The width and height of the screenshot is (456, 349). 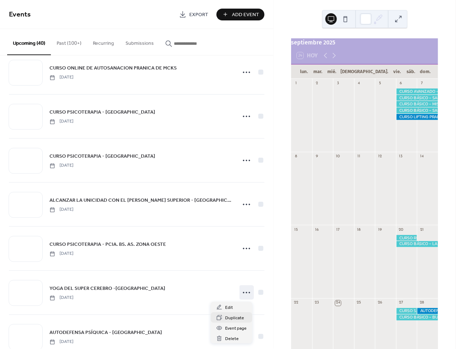 I want to click on div: 15, so click(x=296, y=230).